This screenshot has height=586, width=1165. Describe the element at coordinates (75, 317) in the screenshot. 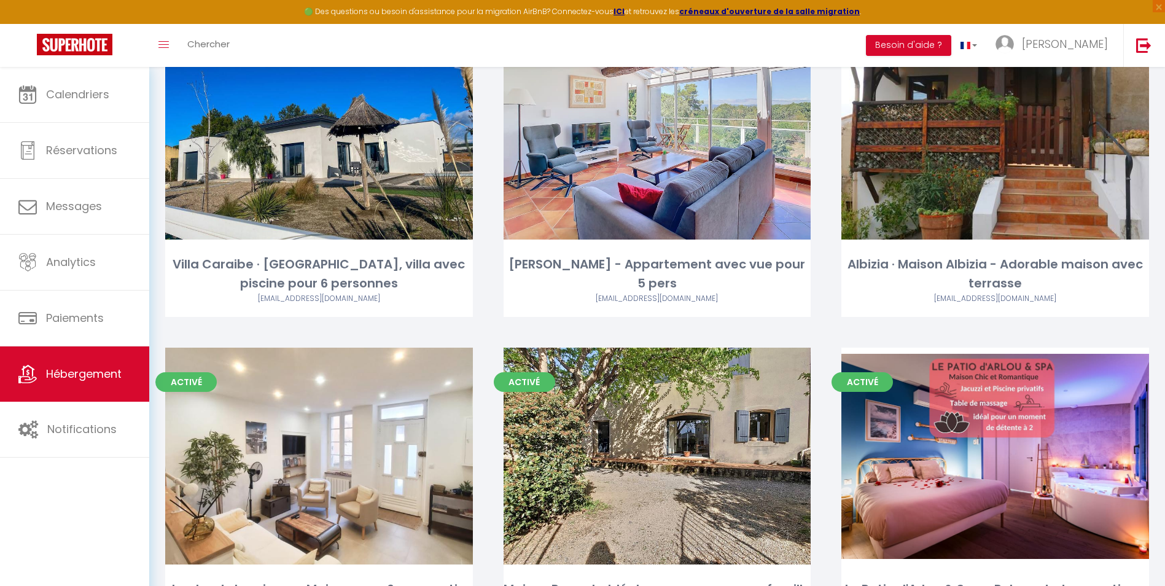

I see `span: Paiements` at that location.